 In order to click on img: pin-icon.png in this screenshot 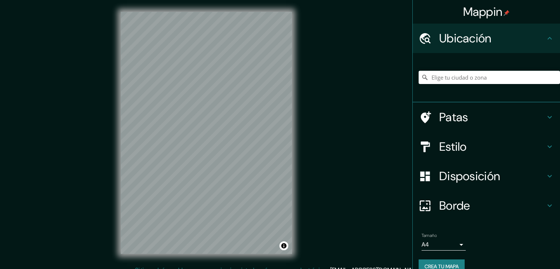, I will do `click(506, 13)`.